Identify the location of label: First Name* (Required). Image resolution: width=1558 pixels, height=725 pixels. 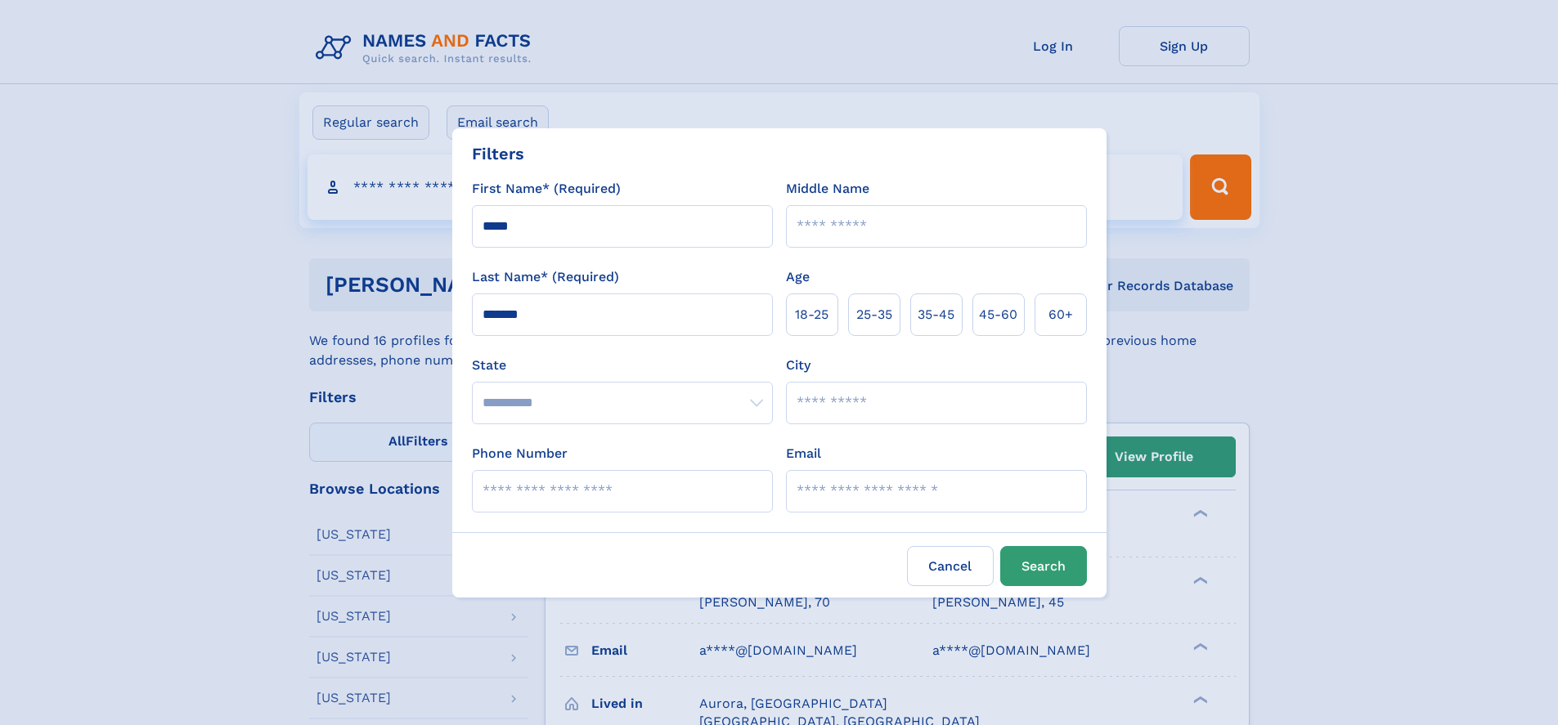
(546, 189).